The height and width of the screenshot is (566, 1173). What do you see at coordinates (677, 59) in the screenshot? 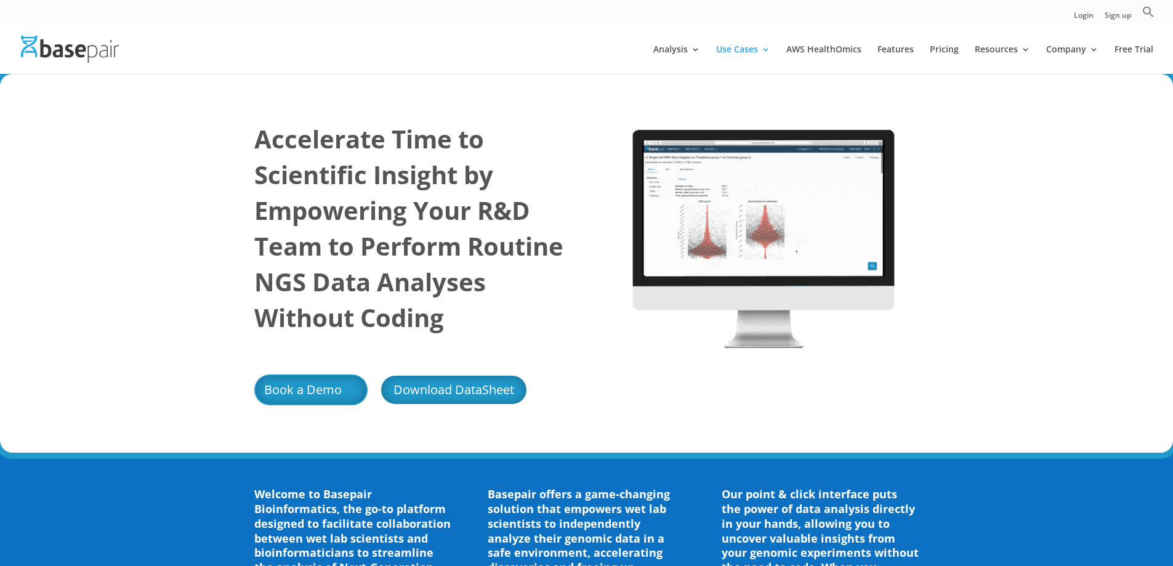
I see `a: Analysis` at bounding box center [677, 59].